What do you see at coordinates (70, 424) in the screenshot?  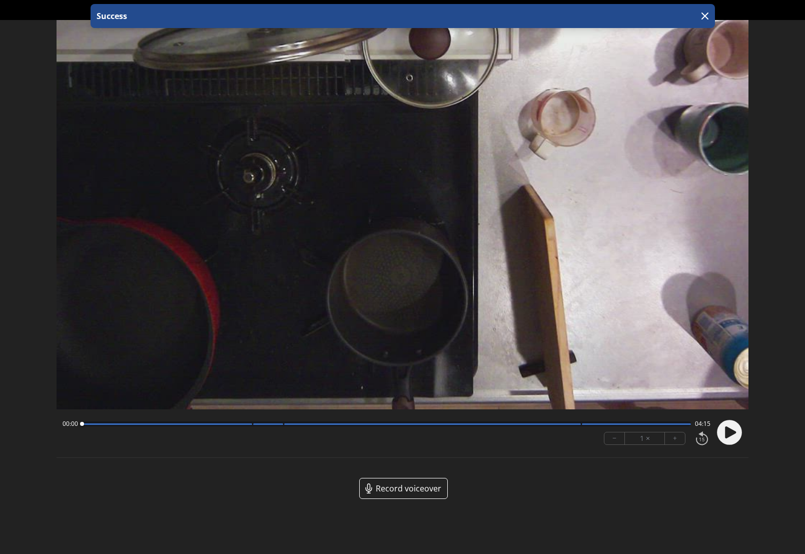 I see `span: 00:00` at bounding box center [70, 424].